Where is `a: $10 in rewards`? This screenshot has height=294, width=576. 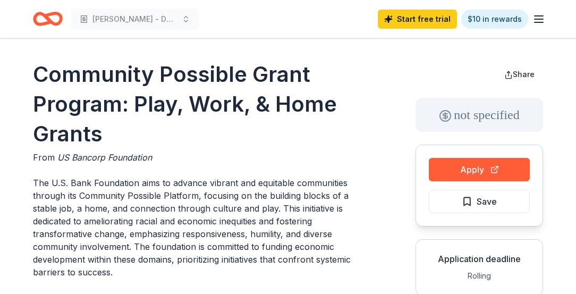
a: $10 in rewards is located at coordinates (494, 19).